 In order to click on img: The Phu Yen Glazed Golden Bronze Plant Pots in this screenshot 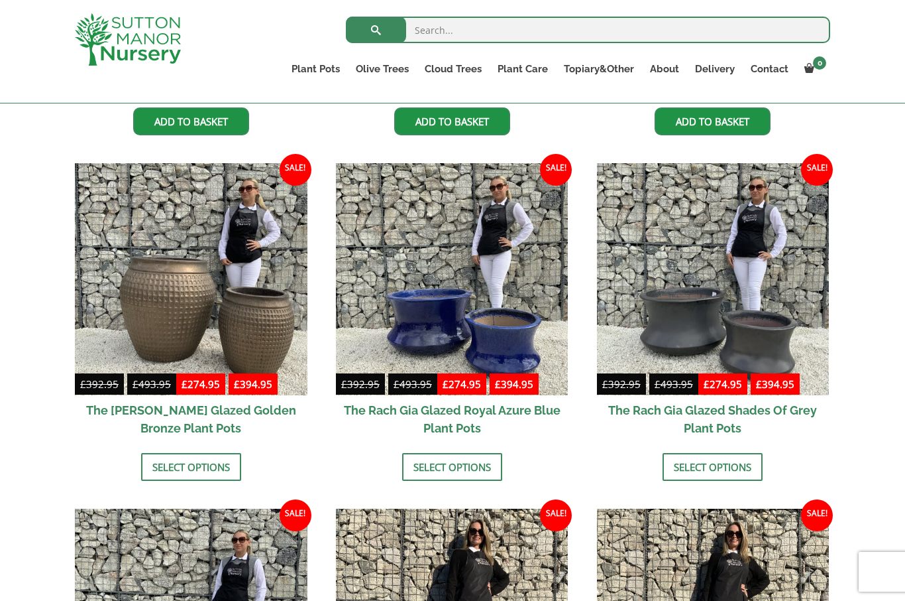, I will do `click(191, 279)`.